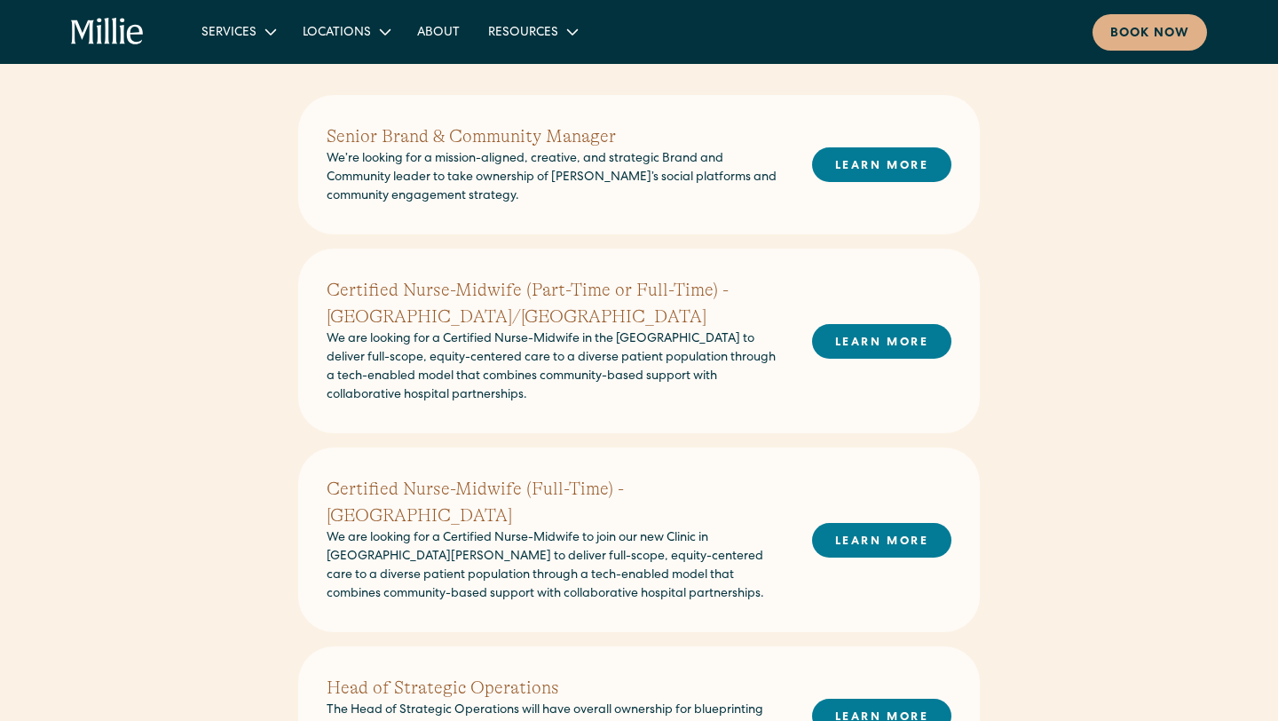  I want to click on a: Book now, so click(1149, 32).